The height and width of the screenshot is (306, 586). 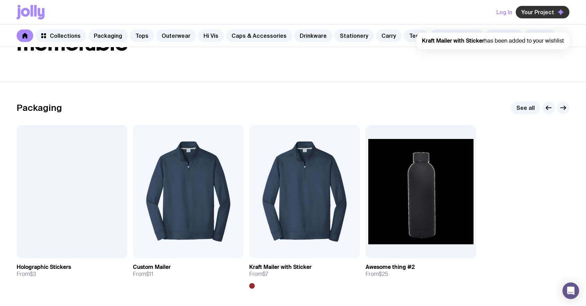 What do you see at coordinates (538, 12) in the screenshot?
I see `span: Your Project` at bounding box center [538, 12].